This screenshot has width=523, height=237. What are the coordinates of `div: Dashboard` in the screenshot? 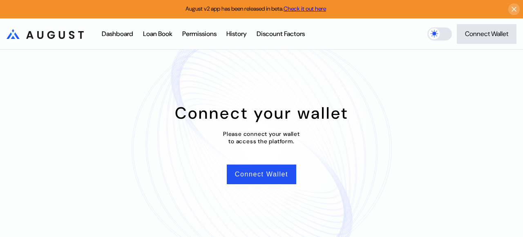 It's located at (117, 34).